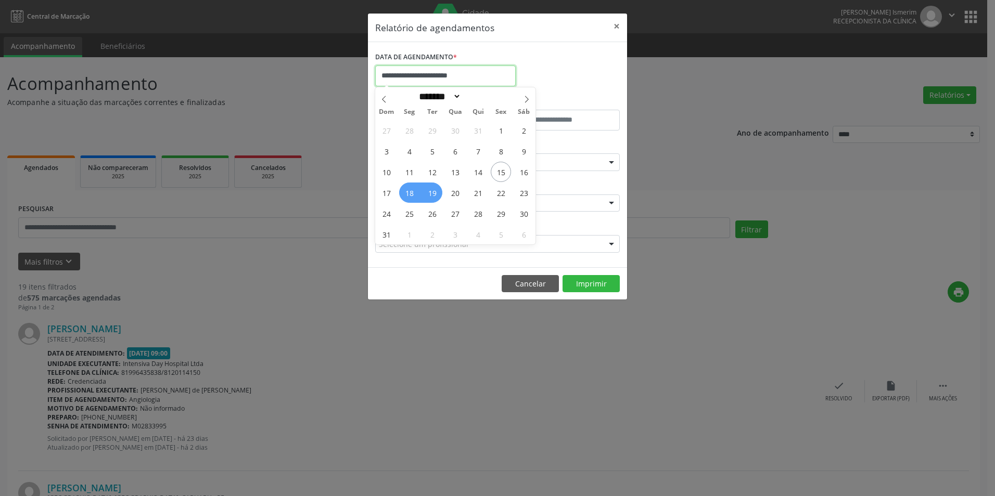  Describe the element at coordinates (432, 234) in the screenshot. I see `span: Setembro 2, 2025` at that location.